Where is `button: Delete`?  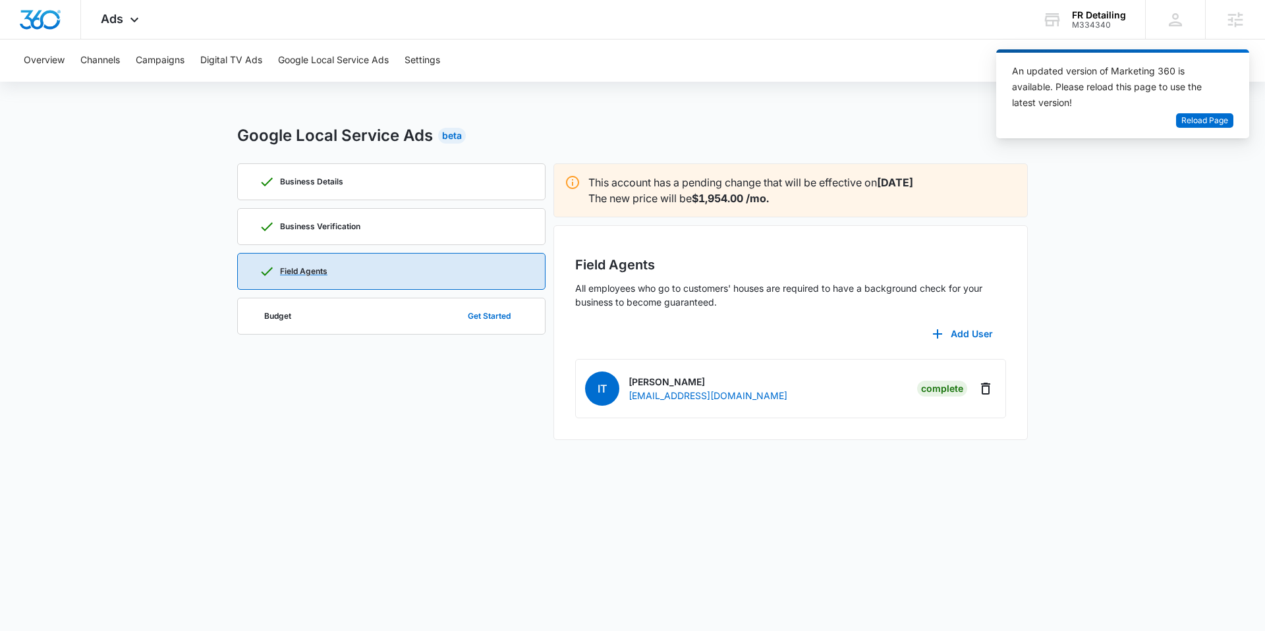
button: Delete is located at coordinates (986, 389).